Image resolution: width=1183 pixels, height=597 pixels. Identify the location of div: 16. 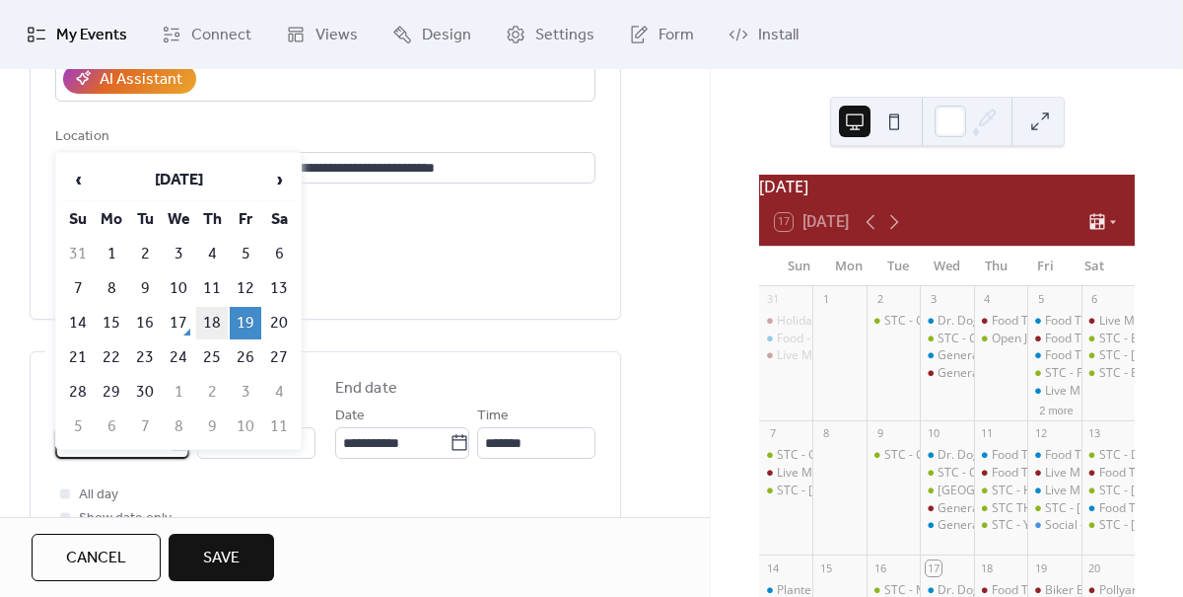
(879, 567).